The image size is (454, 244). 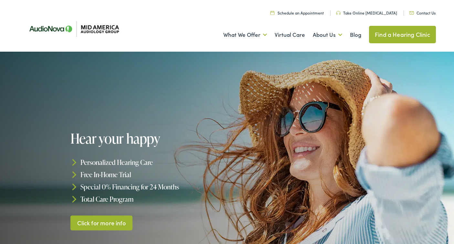 I want to click on a: Contact Us, so click(x=422, y=13).